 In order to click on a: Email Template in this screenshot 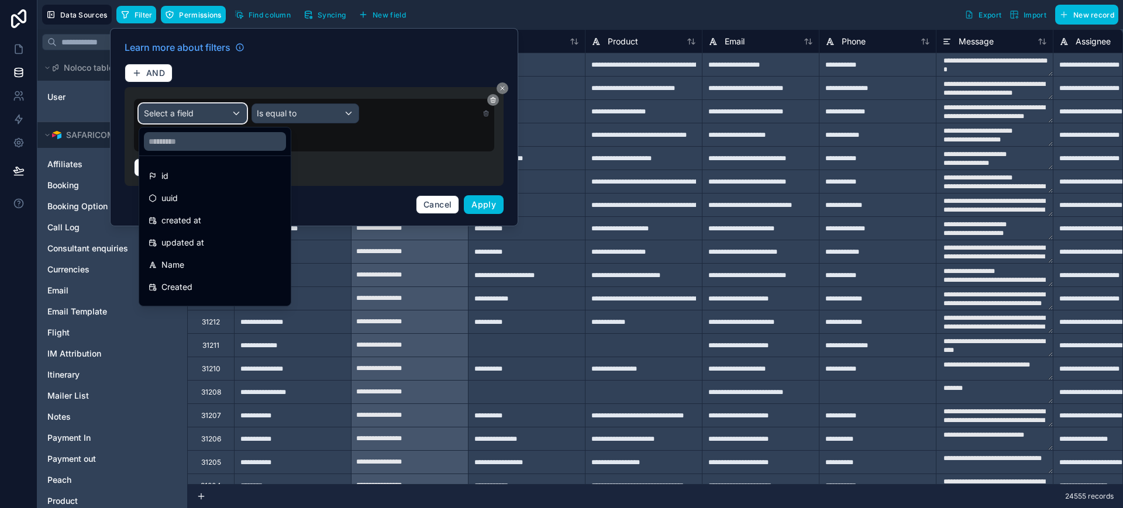, I will do `click(101, 312)`.